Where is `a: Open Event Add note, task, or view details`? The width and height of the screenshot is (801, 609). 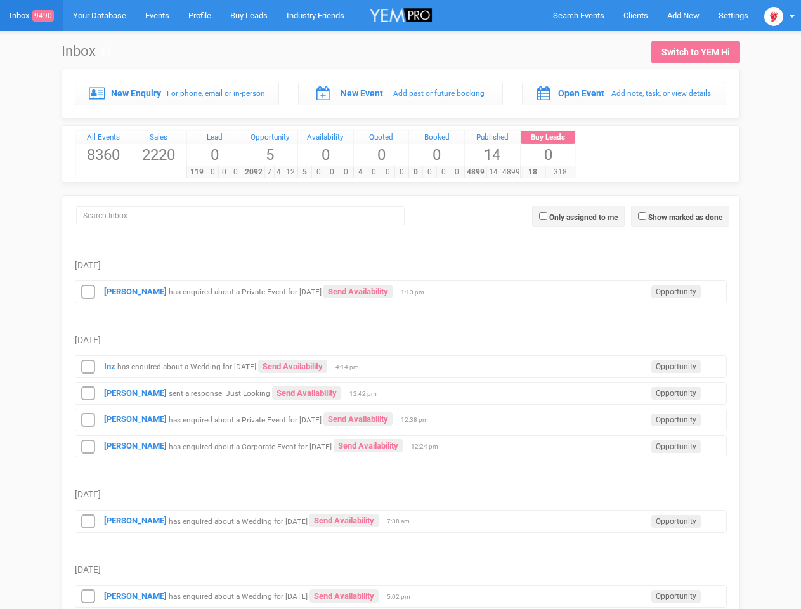 a: Open Event Add note, task, or view details is located at coordinates (624, 93).